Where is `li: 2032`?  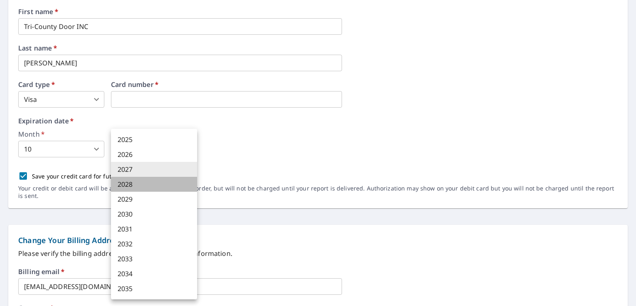 li: 2032 is located at coordinates (154, 244).